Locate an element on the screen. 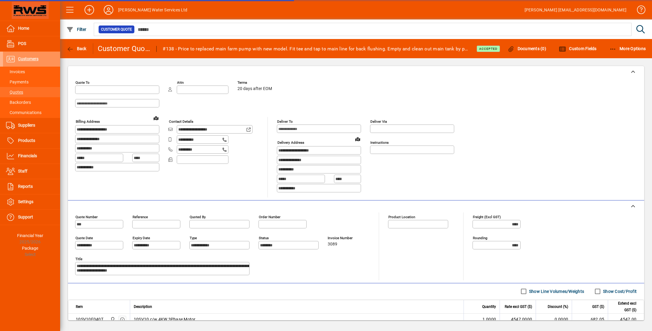 The image size is (652, 331). span: Package is located at coordinates (30, 248).